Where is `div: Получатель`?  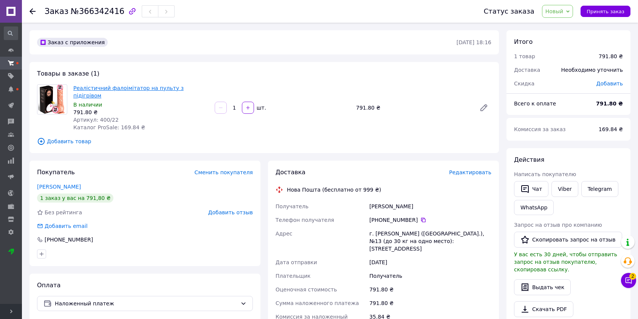
div: Получатель is located at coordinates (430, 276).